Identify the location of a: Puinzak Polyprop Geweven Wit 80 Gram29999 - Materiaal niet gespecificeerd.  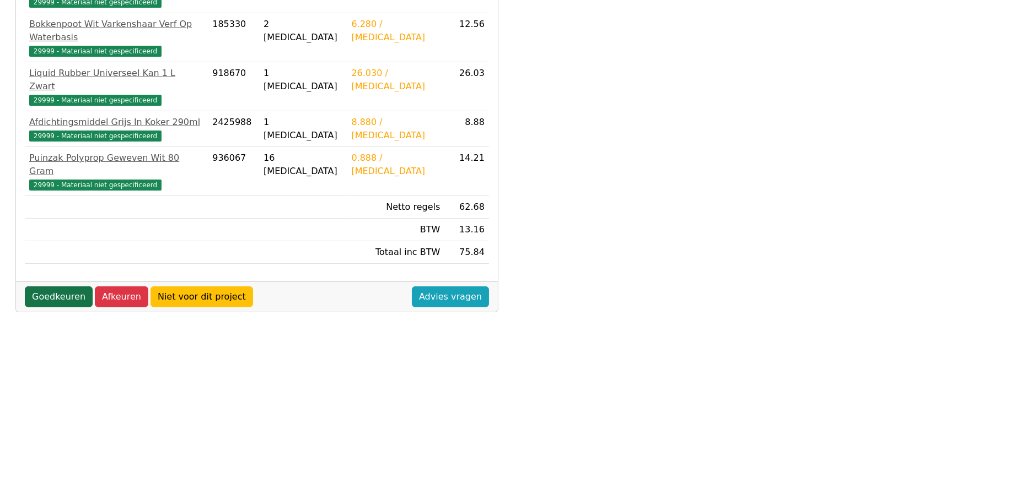
(116, 171).